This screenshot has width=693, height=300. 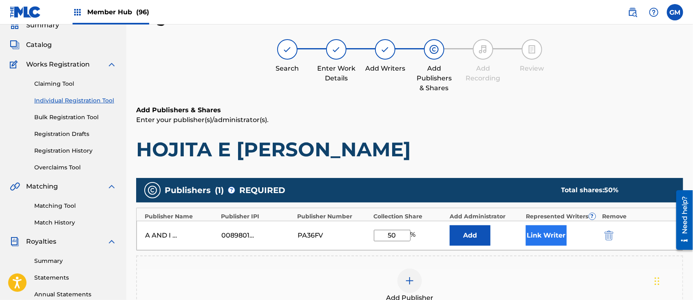 What do you see at coordinates (336, 73) in the screenshot?
I see `div: Enter Work Details` at bounding box center [336, 73].